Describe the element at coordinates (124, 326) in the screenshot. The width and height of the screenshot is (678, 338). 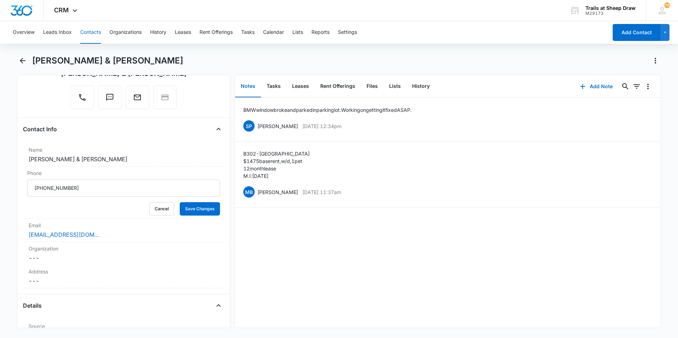
I see `label: Source` at that location.